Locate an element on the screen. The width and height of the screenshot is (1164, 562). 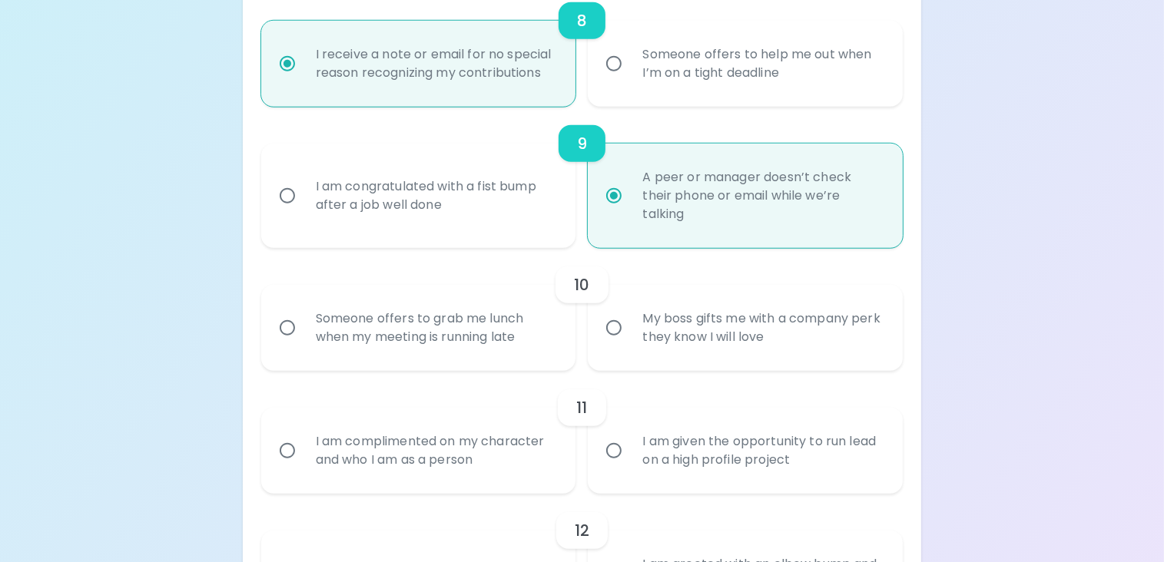
div: I am given the opportunity to run lead on a high profile project is located at coordinates (762, 451).